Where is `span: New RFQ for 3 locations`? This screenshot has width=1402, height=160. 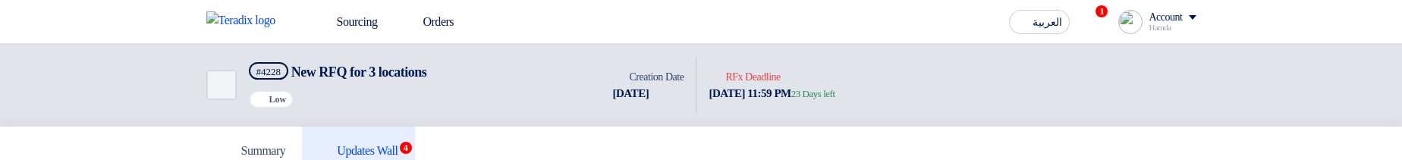 span: New RFQ for 3 locations is located at coordinates (359, 72).